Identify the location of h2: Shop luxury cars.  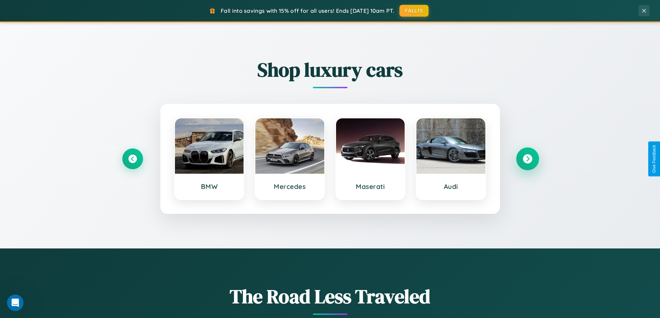
(330, 70).